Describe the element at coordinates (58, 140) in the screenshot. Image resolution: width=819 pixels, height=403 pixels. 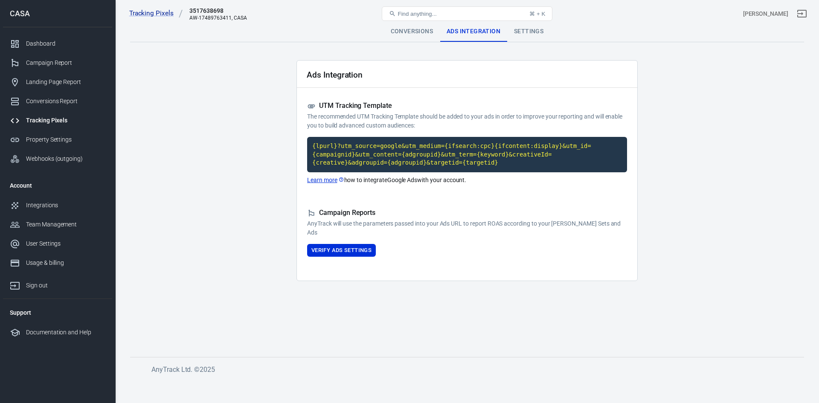
I see `a: Property Settings` at that location.